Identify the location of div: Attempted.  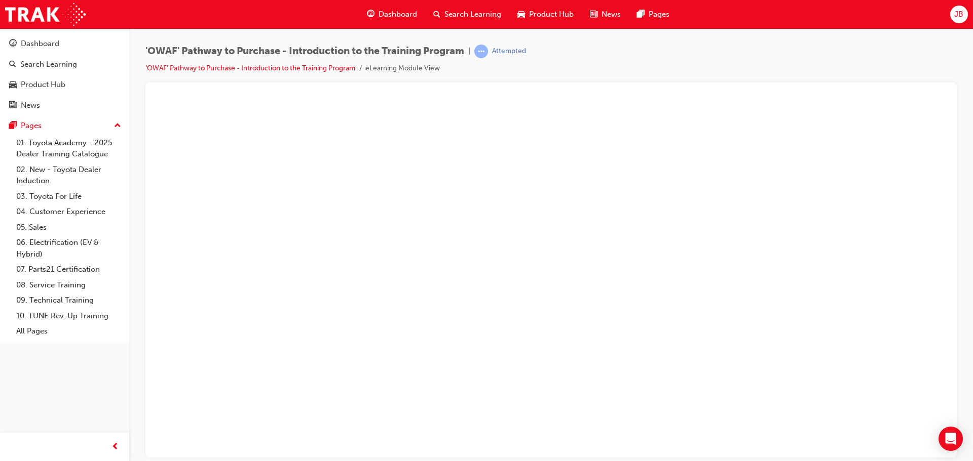
(509, 51).